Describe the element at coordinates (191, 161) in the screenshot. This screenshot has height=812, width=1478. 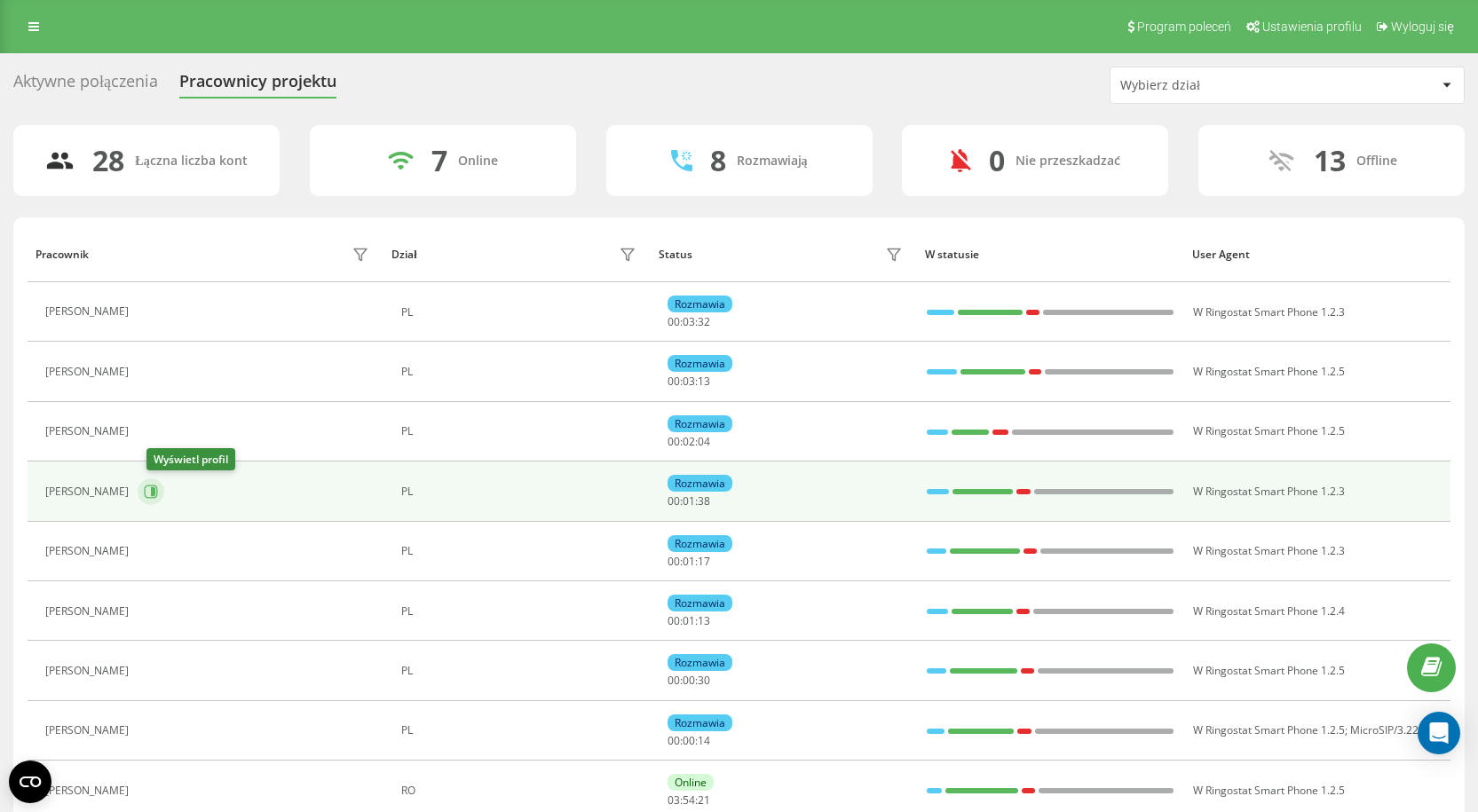
I see `div: Łączna liczba kont` at that location.